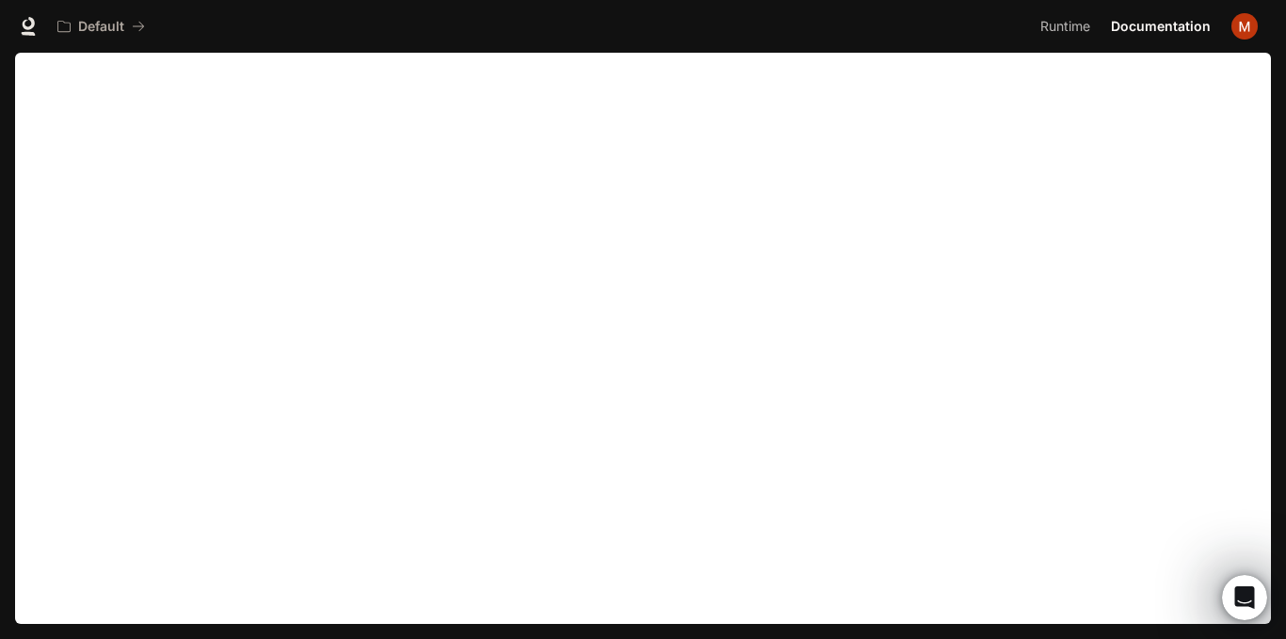  I want to click on p: Default, so click(101, 26).